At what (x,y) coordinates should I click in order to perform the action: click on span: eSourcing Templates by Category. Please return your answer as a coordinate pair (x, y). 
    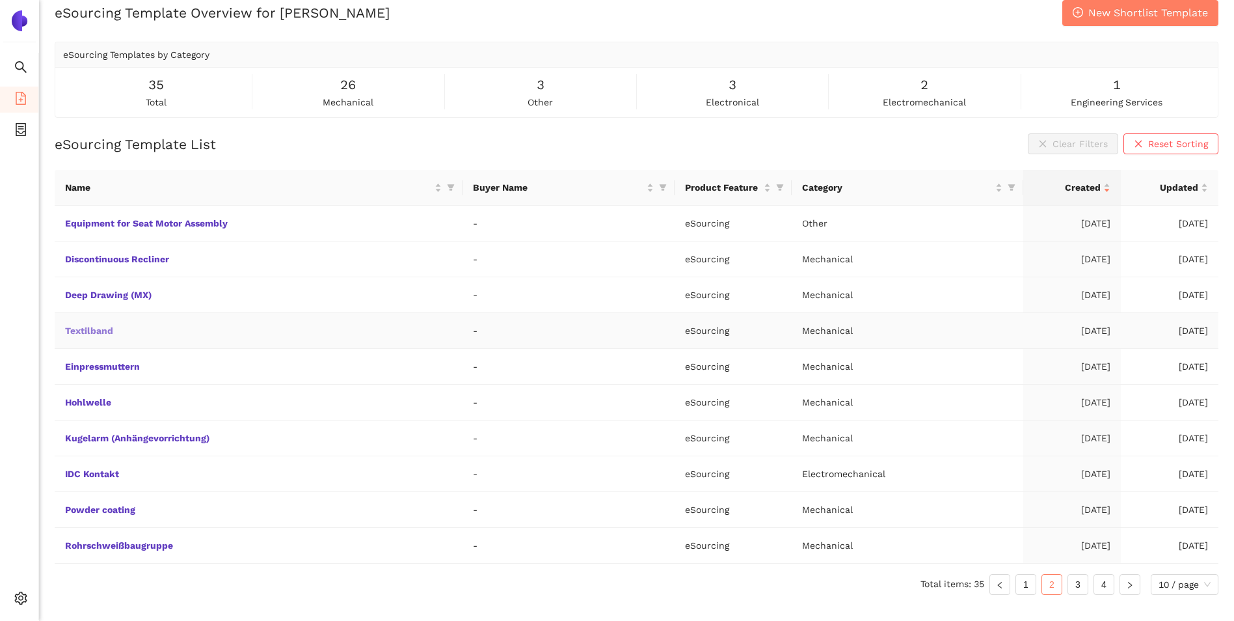
    Looking at the image, I should click on (136, 55).